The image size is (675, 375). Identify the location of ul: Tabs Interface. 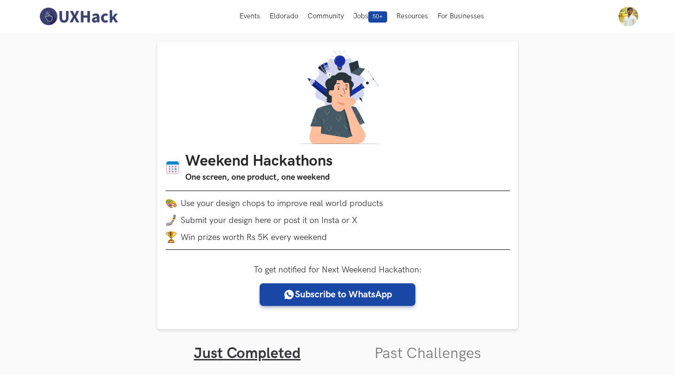
(338, 346).